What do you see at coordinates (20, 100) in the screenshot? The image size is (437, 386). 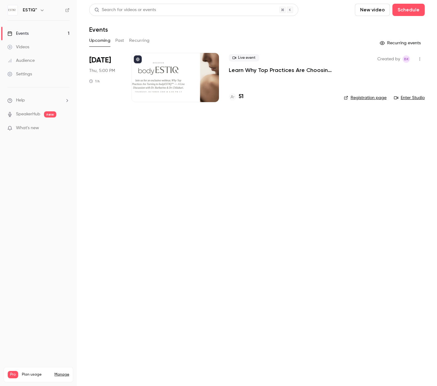 I see `span: Help` at bounding box center [20, 100].